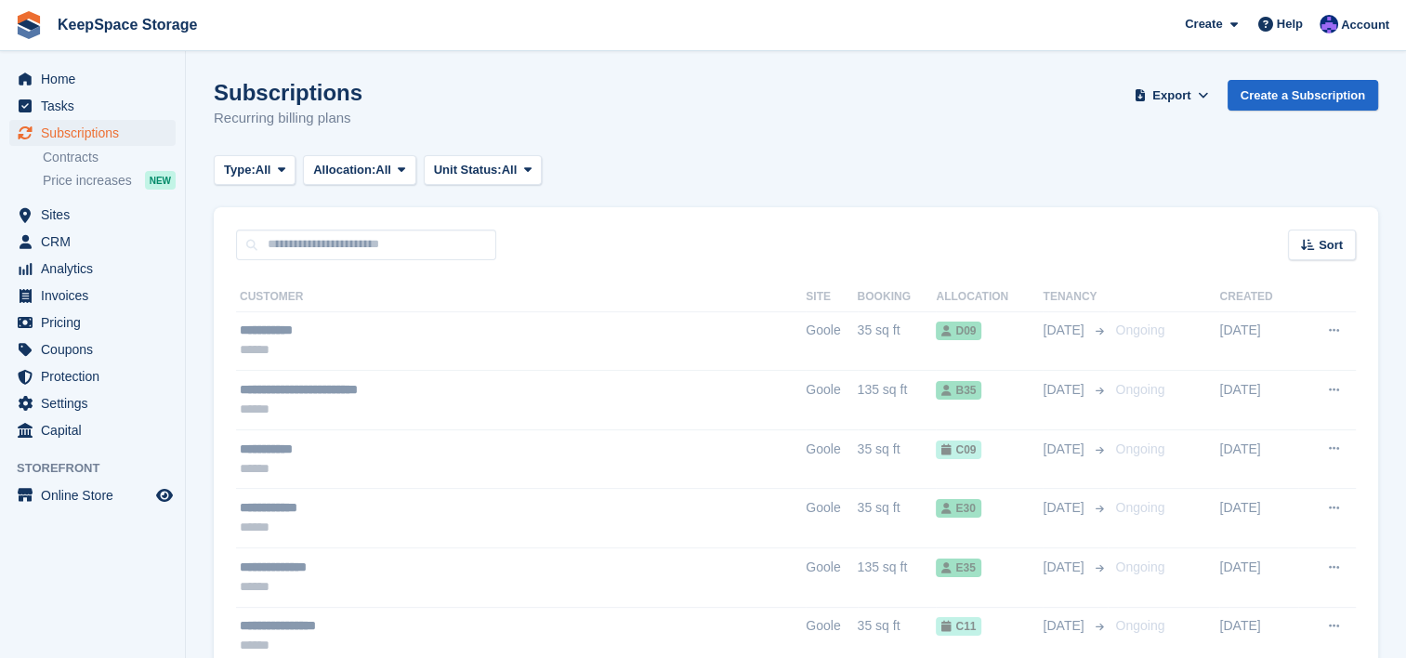  I want to click on span: Storefront, so click(100, 468).